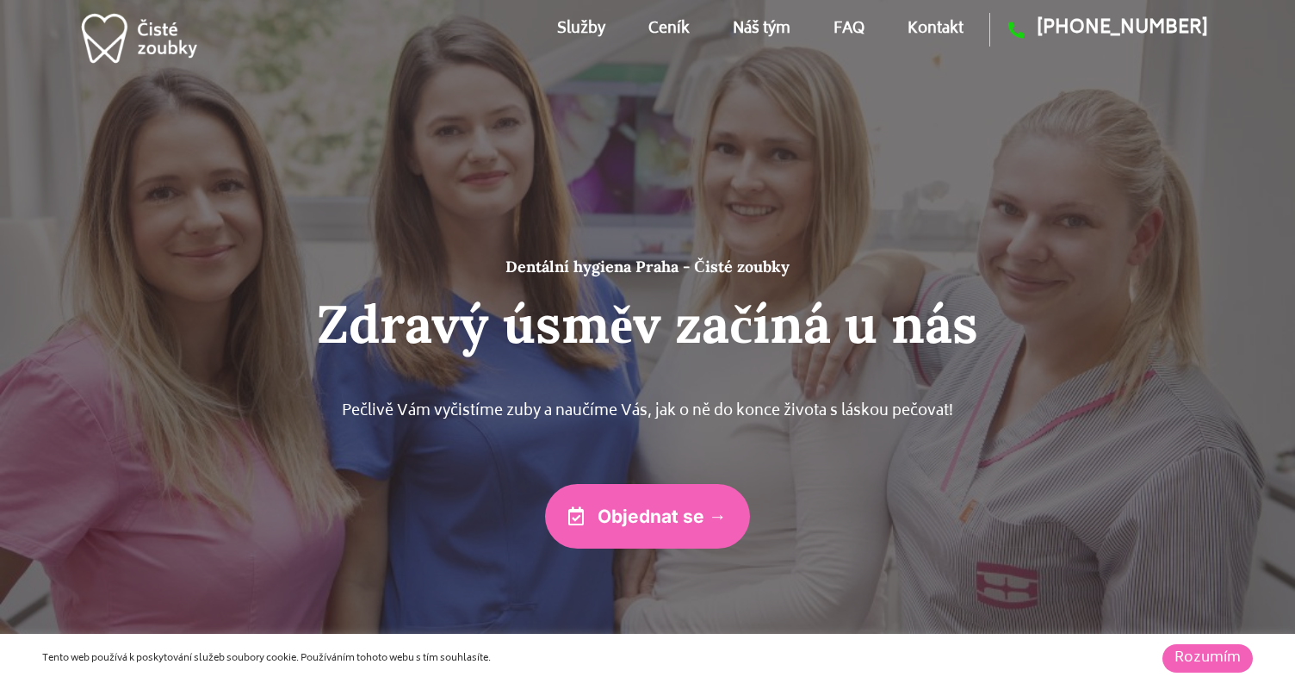 The height and width of the screenshot is (683, 1295). Describe the element at coordinates (662, 516) in the screenshot. I see `span: Objednat se →` at that location.